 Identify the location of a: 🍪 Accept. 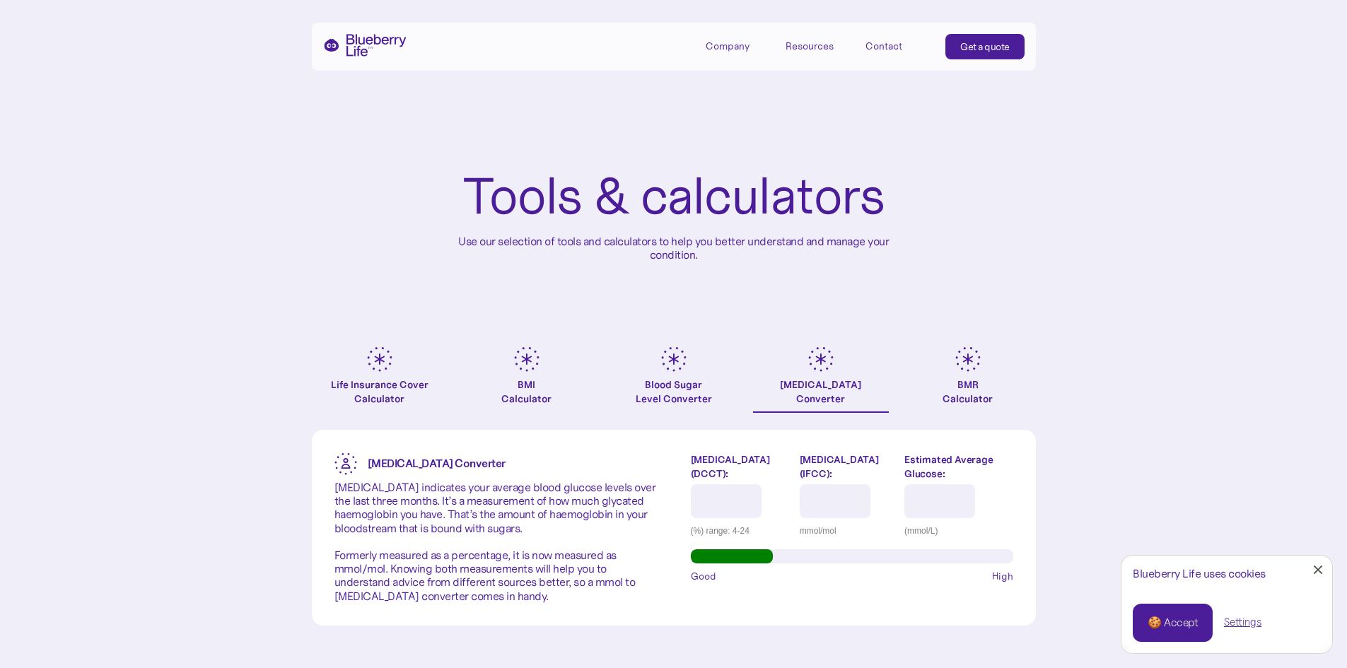
(1172, 623).